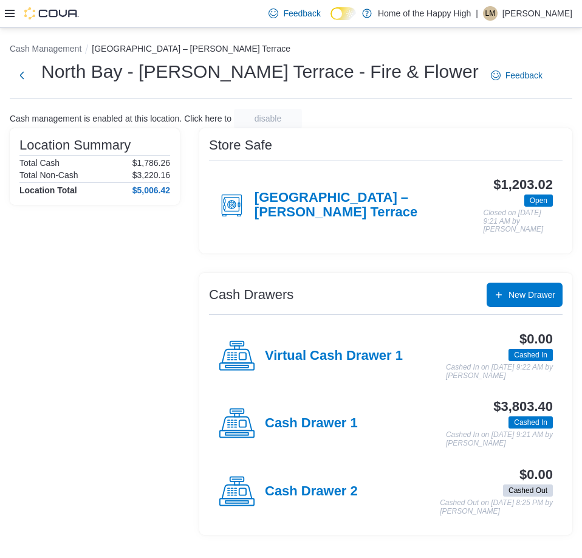 The width and height of the screenshot is (582, 558). What do you see at coordinates (424, 13) in the screenshot?
I see `p: Home of the Happy High` at bounding box center [424, 13].